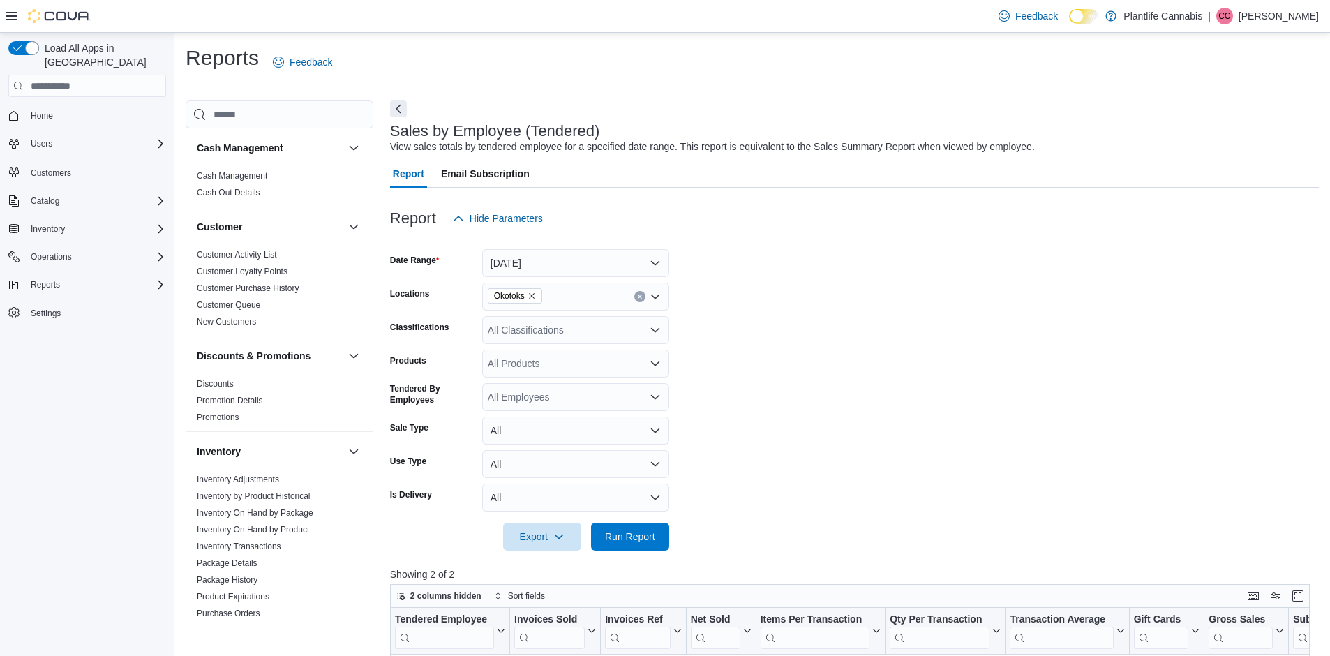  Describe the element at coordinates (1161, 631) in the screenshot. I see `div: Gift Card Sales` at that location.